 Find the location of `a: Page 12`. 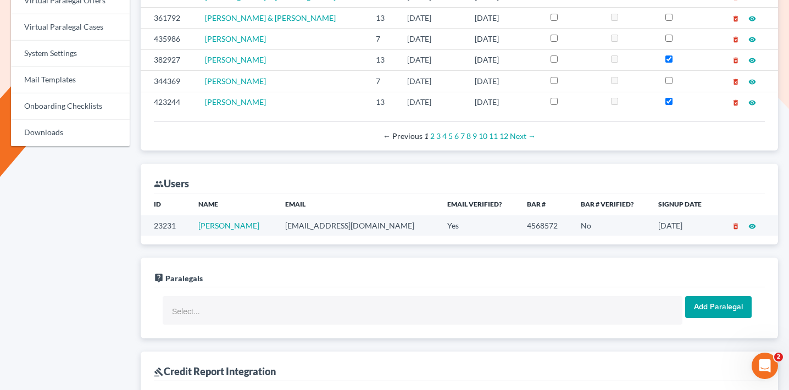

a: Page 12 is located at coordinates (504, 136).